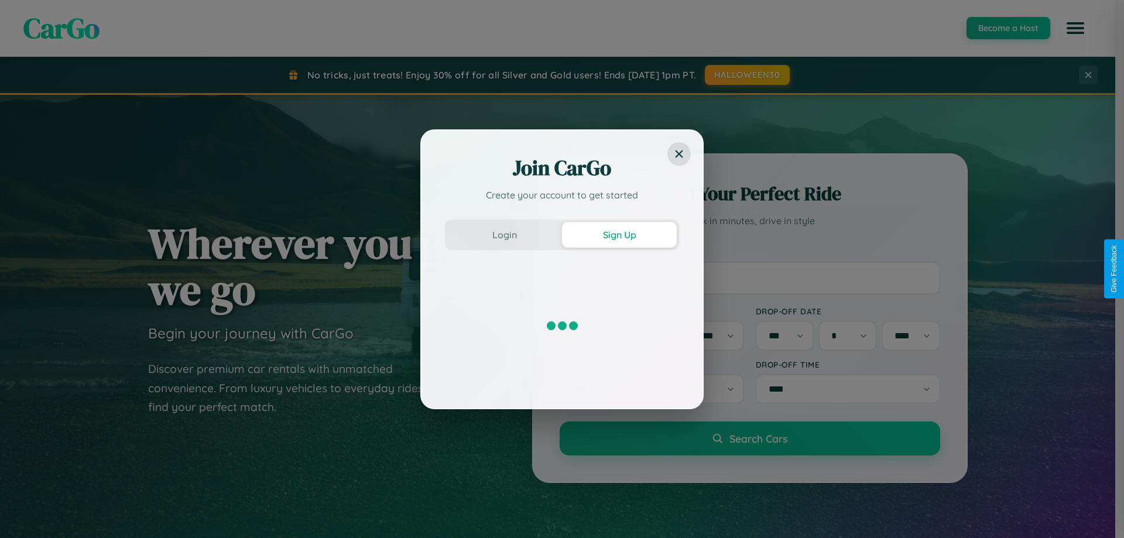 Image resolution: width=1124 pixels, height=538 pixels. What do you see at coordinates (505, 235) in the screenshot?
I see `button: Login` at bounding box center [505, 235].